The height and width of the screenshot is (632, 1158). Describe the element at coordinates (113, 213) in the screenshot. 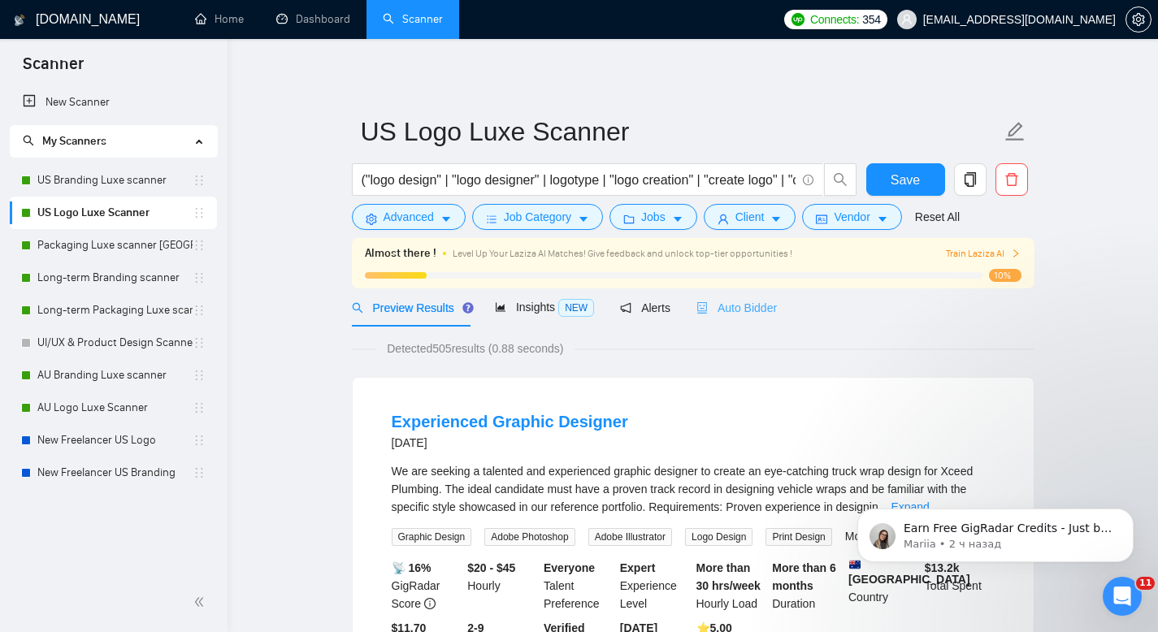

I see `li: US Logo Luxe Scanner` at that location.